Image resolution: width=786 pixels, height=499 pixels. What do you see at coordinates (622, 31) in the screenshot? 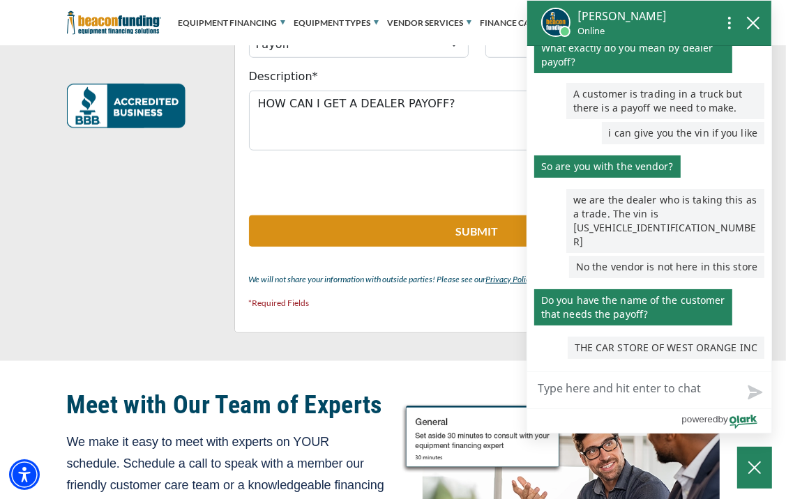
I see `p: Online` at bounding box center [622, 31].